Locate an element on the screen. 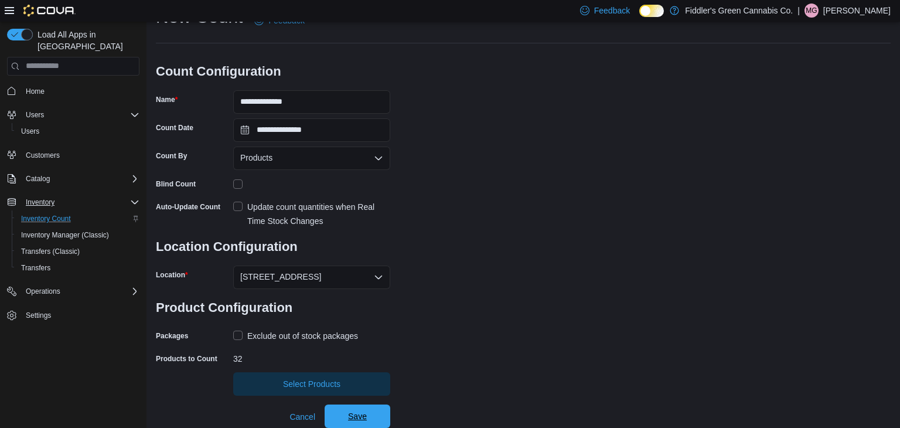 The width and height of the screenshot is (900, 428). span: MG is located at coordinates (811, 11).